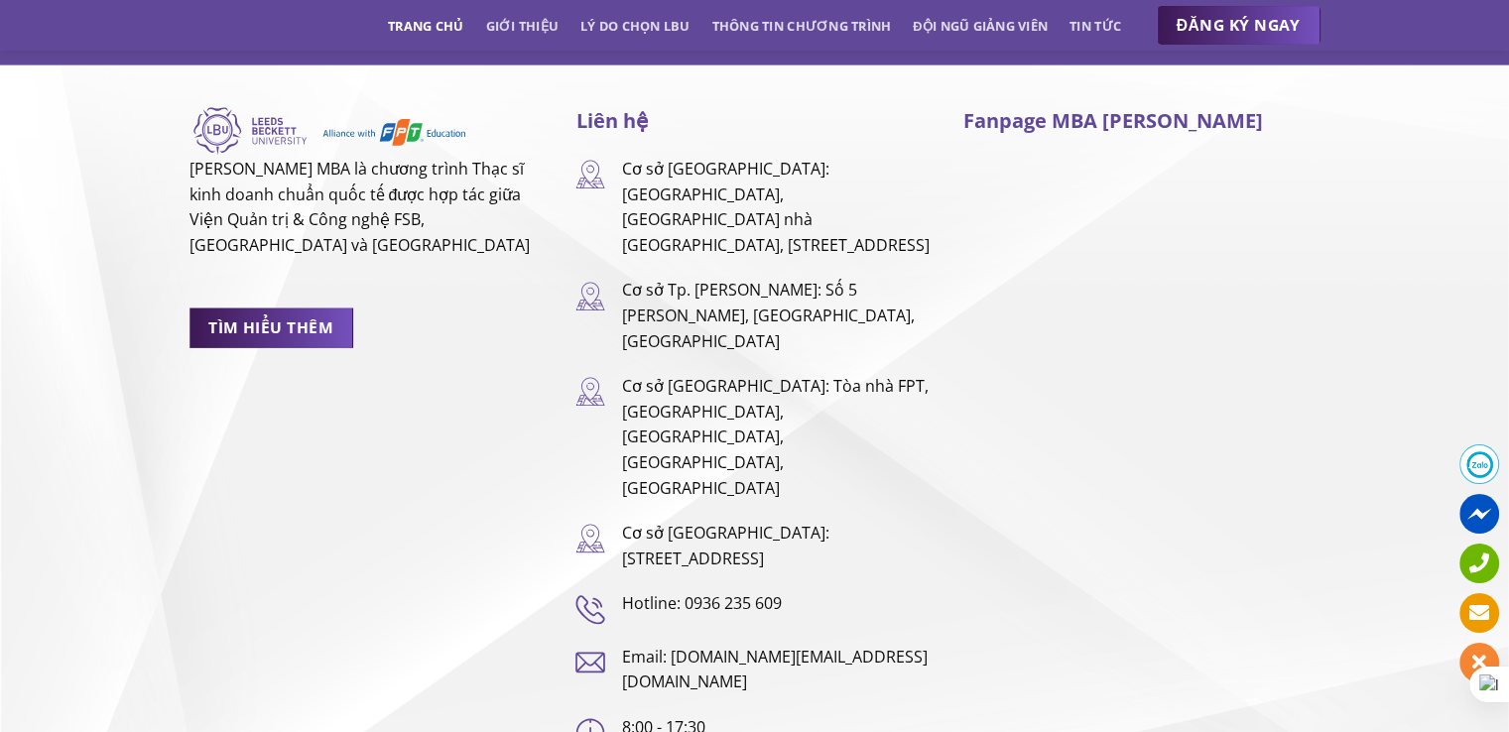  What do you see at coordinates (1238, 26) in the screenshot?
I see `a: ĐĂNG KÝ NGAY` at bounding box center [1238, 26].